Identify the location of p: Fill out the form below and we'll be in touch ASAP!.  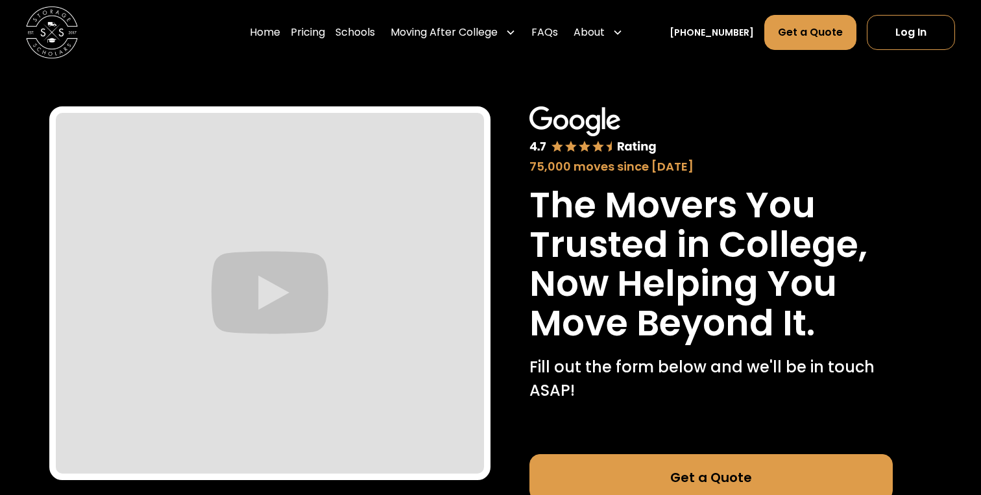
(711, 379).